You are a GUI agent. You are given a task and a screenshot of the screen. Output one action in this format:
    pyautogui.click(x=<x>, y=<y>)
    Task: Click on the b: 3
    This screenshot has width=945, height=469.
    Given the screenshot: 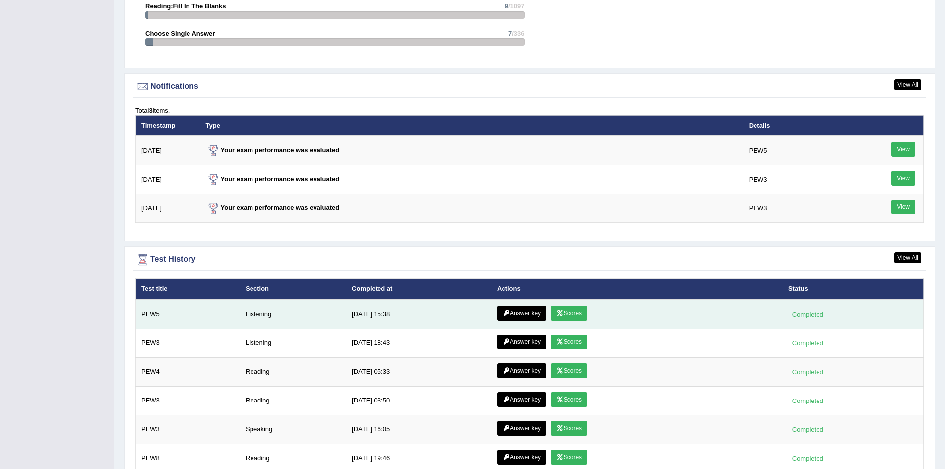 What is the action you would take?
    pyautogui.click(x=150, y=110)
    